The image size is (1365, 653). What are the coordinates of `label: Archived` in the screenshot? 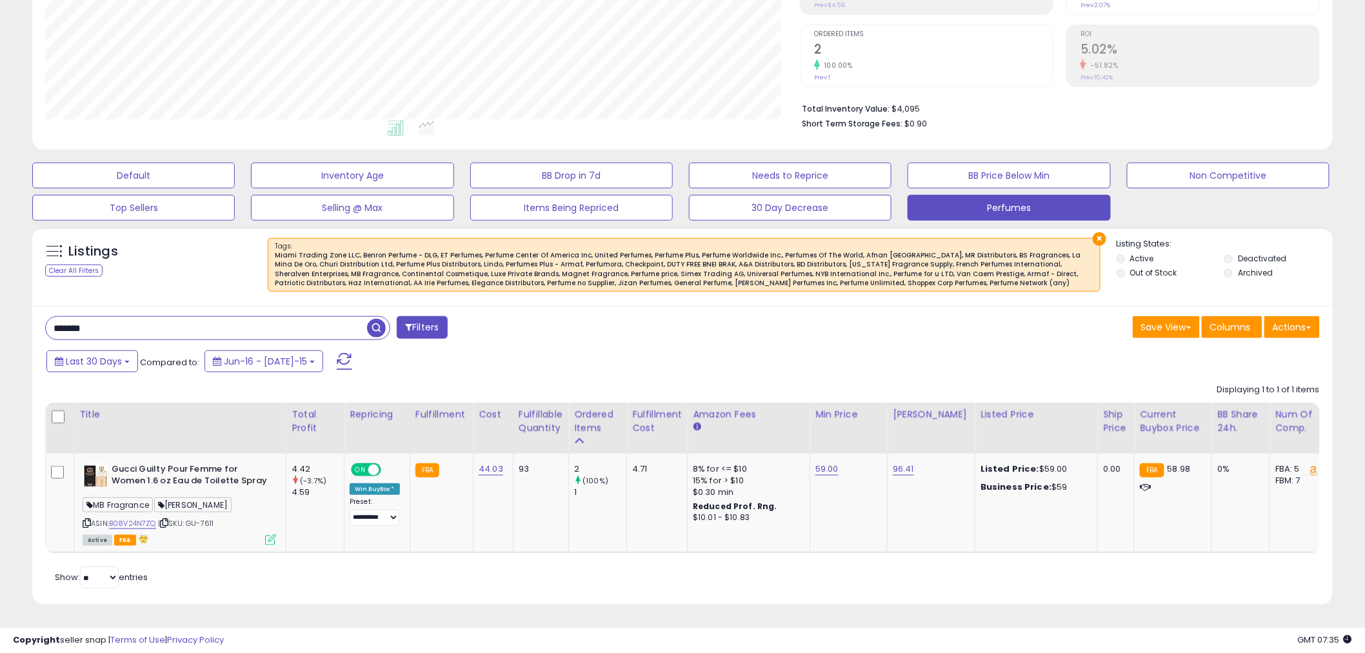 It's located at (1256, 272).